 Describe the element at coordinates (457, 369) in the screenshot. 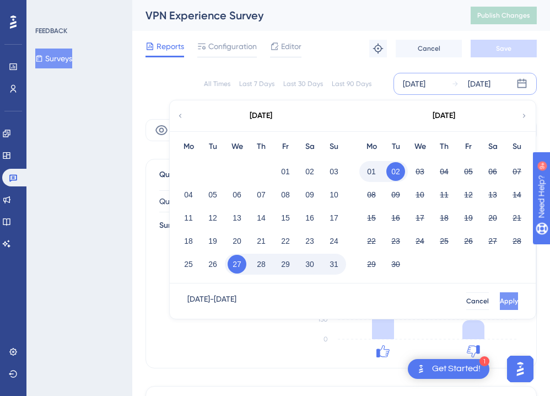

I see `div: Get Started!` at that location.